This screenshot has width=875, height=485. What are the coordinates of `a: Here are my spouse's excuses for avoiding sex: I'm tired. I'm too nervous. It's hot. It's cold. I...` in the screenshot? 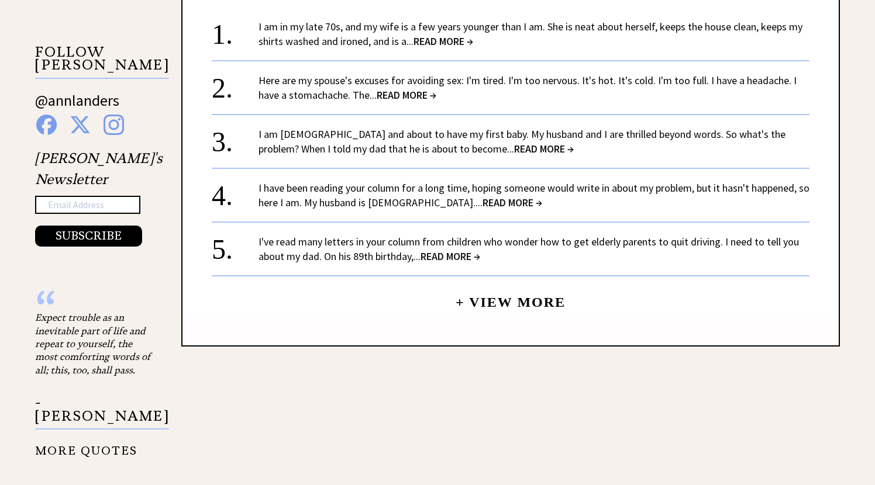 It's located at (528, 88).